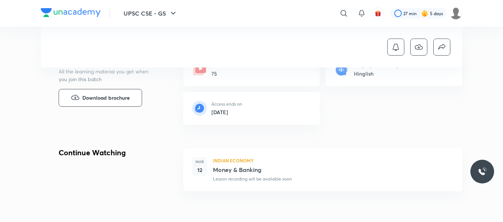 The image size is (503, 222). What do you see at coordinates (378, 13) in the screenshot?
I see `button: avatar` at bounding box center [378, 13].